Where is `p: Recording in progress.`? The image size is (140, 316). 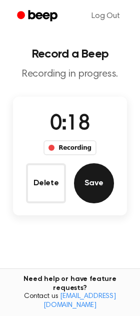
p: Recording in progress. is located at coordinates (70, 74).